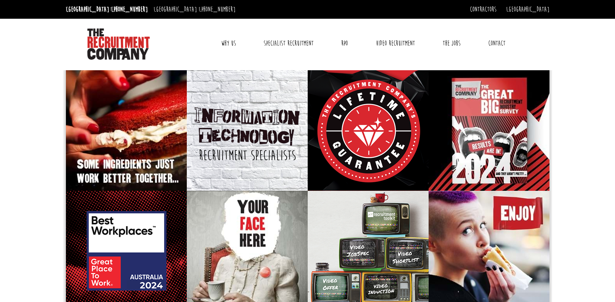 This screenshot has height=302, width=615. What do you see at coordinates (119, 44) in the screenshot?
I see `img: The Recruitment Company` at bounding box center [119, 44].